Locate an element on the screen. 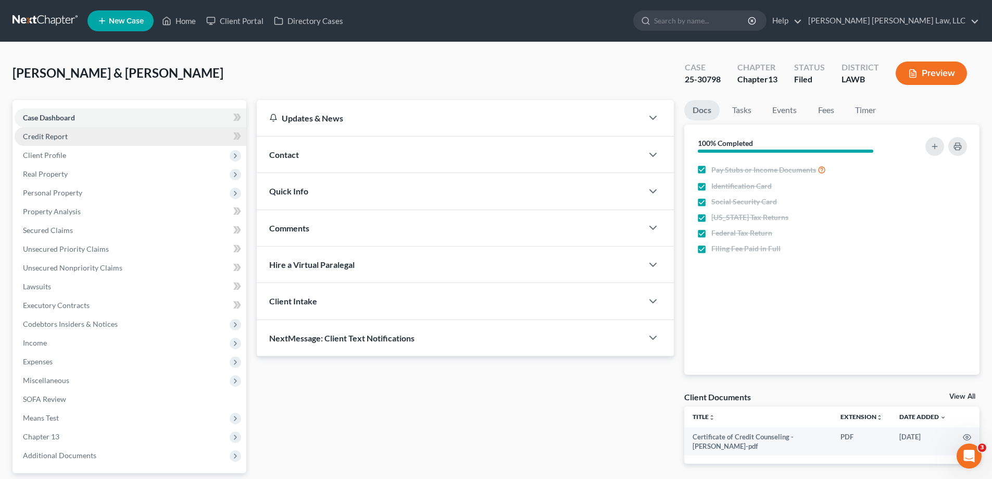  a: Date Added expand_more is located at coordinates (923, 416).